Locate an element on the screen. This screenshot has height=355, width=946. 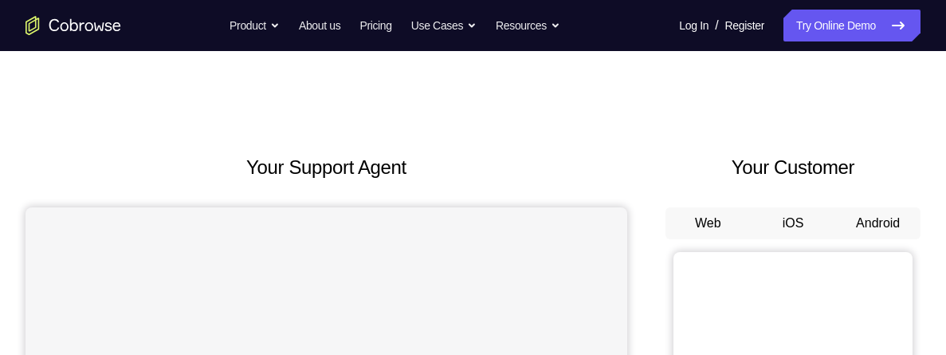
button: Android is located at coordinates (878, 223).